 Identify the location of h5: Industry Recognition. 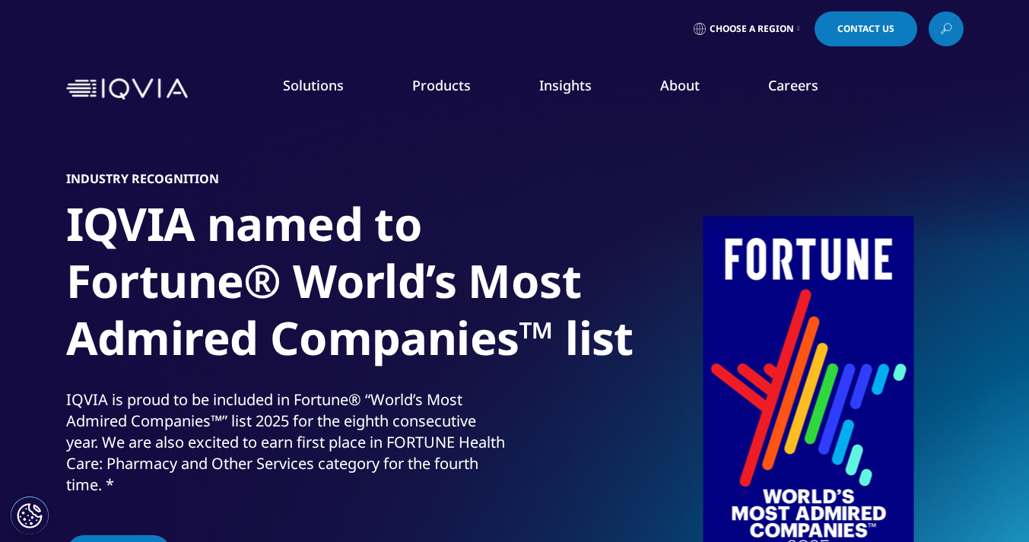
(142, 179).